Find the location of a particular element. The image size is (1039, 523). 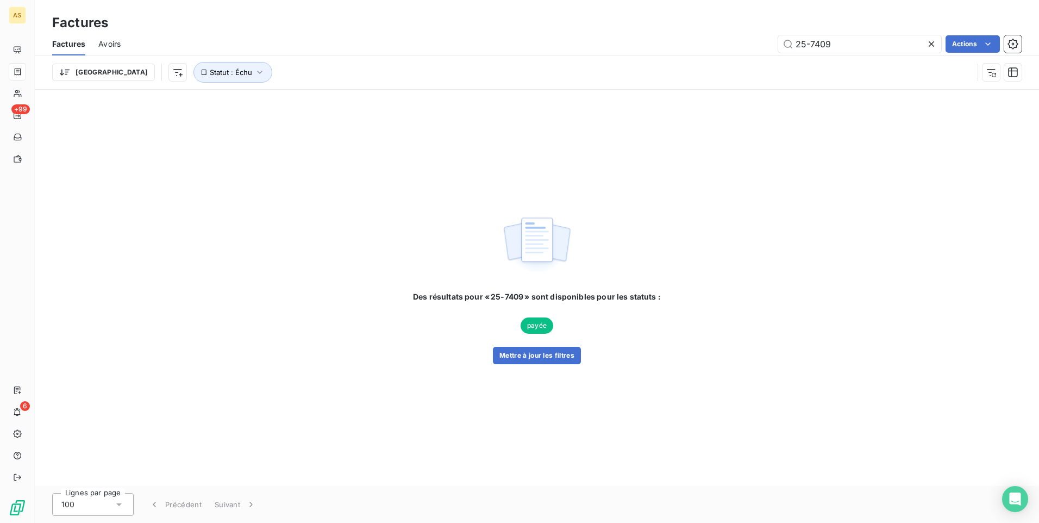

span: 100 is located at coordinates (68, 504).